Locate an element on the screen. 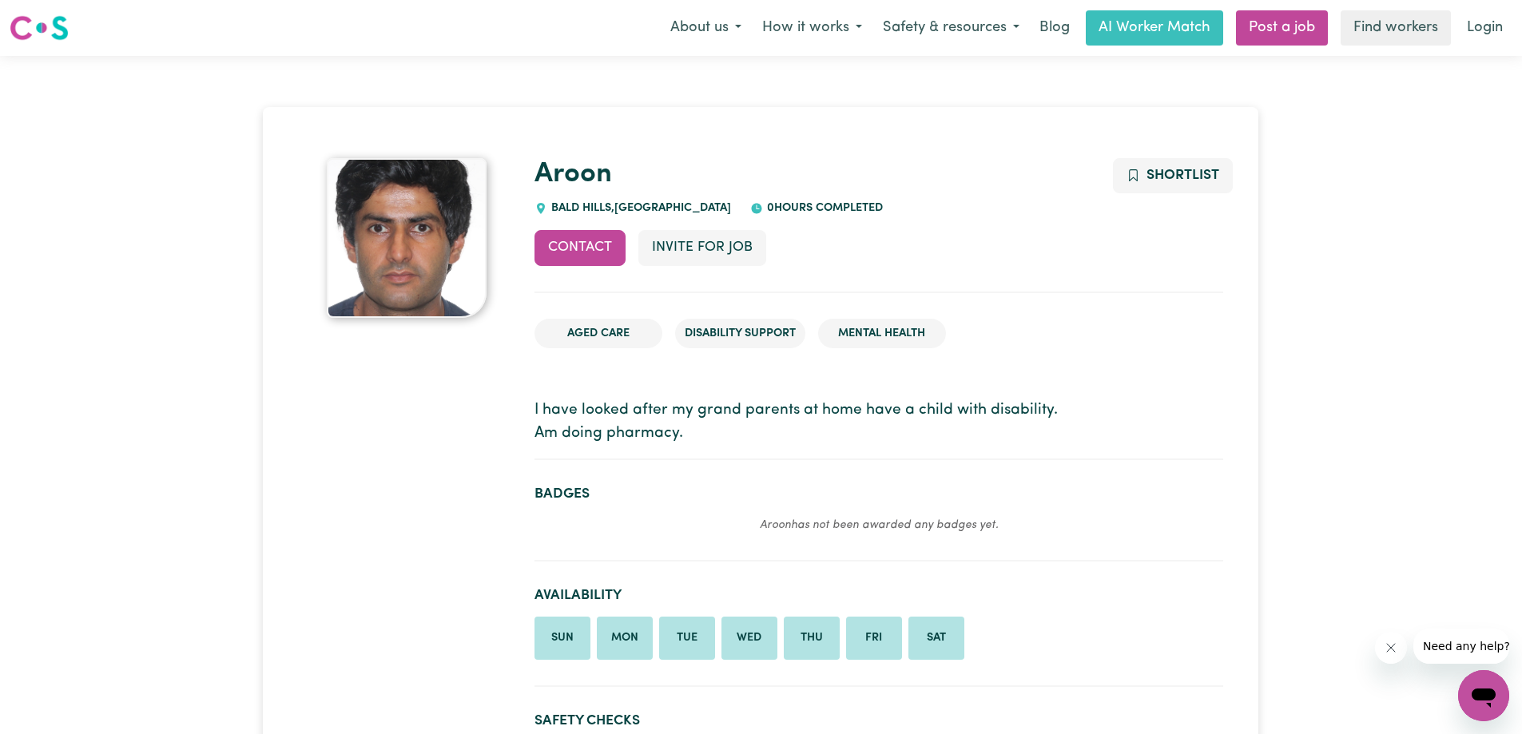 This screenshot has width=1522, height=734. li: Disability Support is located at coordinates (740, 334).